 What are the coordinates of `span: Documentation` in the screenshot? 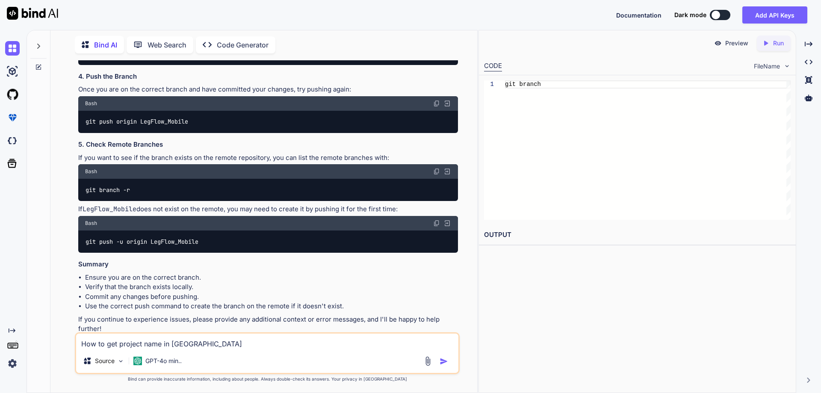 It's located at (639, 15).